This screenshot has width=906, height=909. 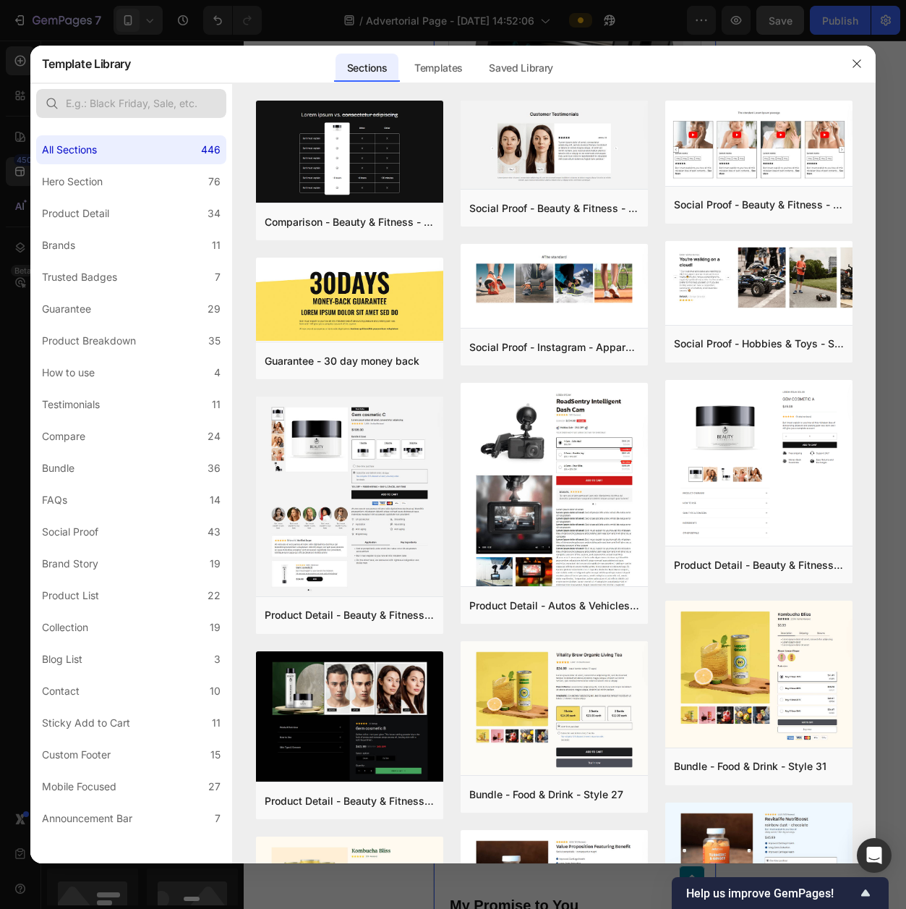 What do you see at coordinates (214, 468) in the screenshot?
I see `div: 36` at bounding box center [214, 468].